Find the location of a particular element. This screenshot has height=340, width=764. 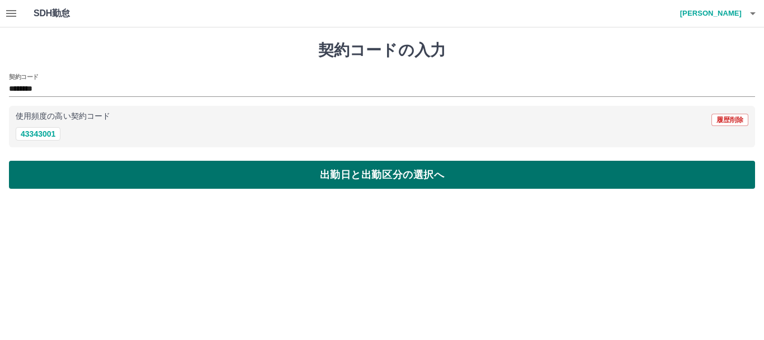

h1: 契約コードの入力 is located at coordinates (382, 50).